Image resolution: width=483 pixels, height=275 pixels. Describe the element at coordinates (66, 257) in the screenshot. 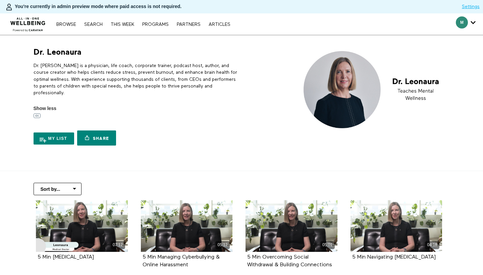

I see `strong: 5 Min ADHD In Adults` at that location.